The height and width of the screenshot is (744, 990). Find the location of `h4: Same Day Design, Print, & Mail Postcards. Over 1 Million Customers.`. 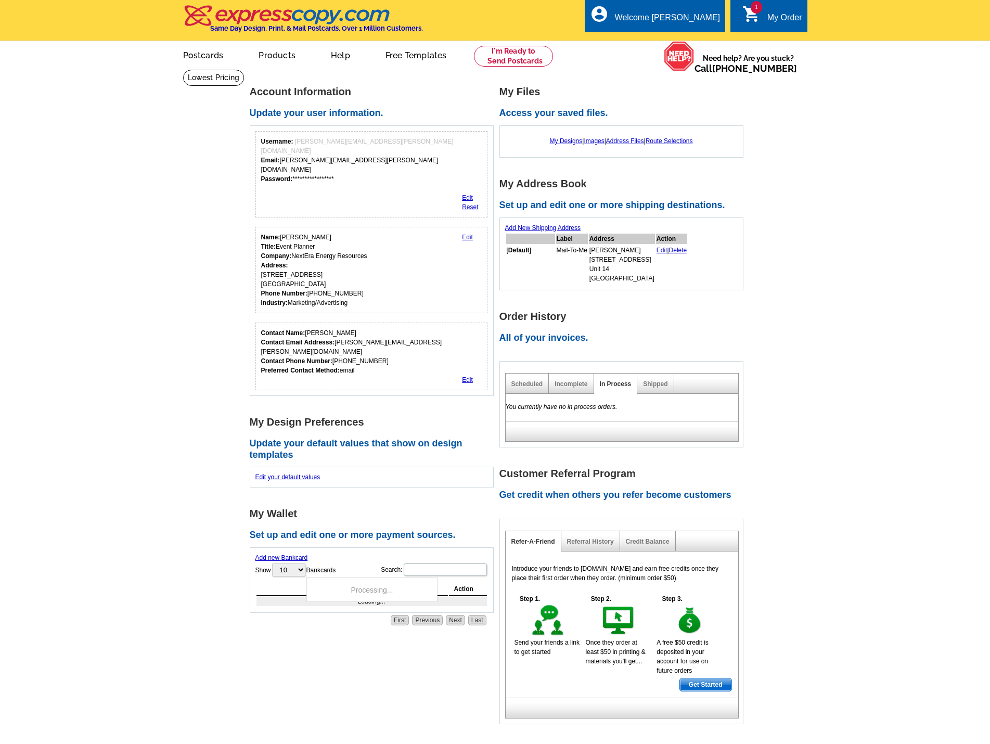

h4: Same Day Design, Print, & Mail Postcards. Over 1 Million Customers. is located at coordinates (316, 28).